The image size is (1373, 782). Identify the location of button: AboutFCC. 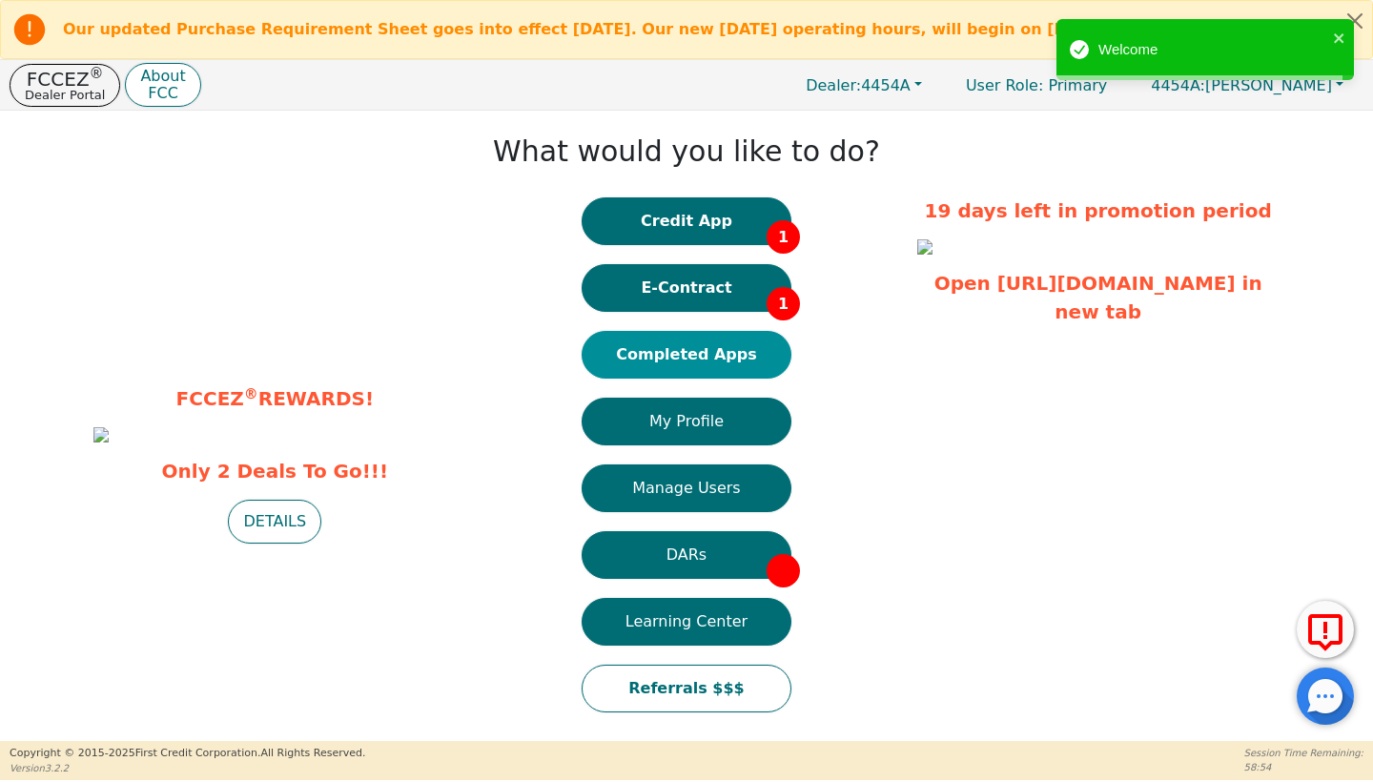
(162, 85).